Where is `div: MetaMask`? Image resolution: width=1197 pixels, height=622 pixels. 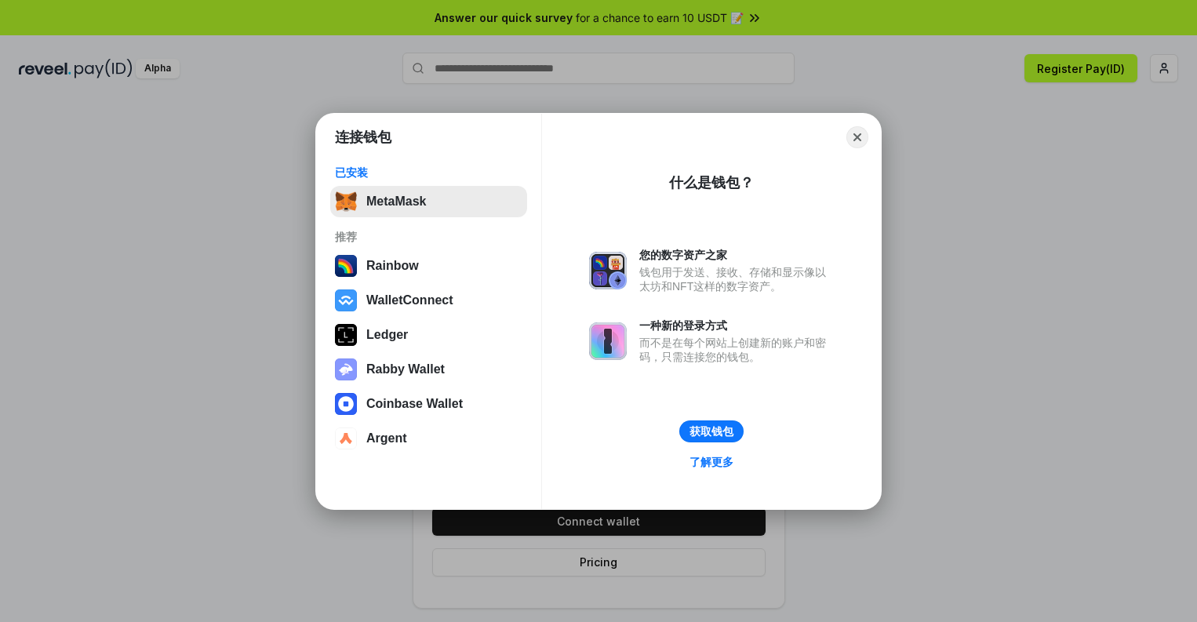 div: MetaMask is located at coordinates (396, 202).